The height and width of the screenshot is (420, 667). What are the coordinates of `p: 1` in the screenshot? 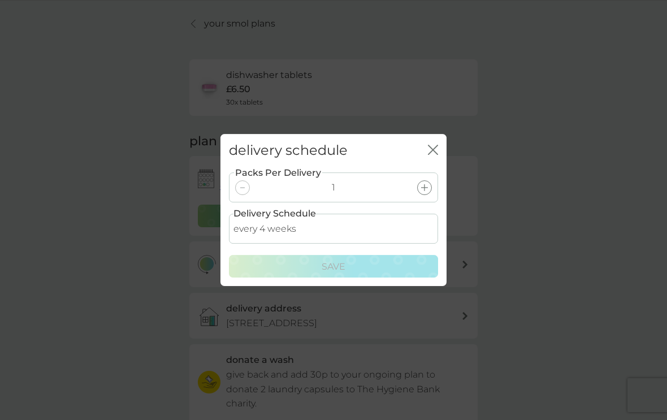 It's located at (333, 188).